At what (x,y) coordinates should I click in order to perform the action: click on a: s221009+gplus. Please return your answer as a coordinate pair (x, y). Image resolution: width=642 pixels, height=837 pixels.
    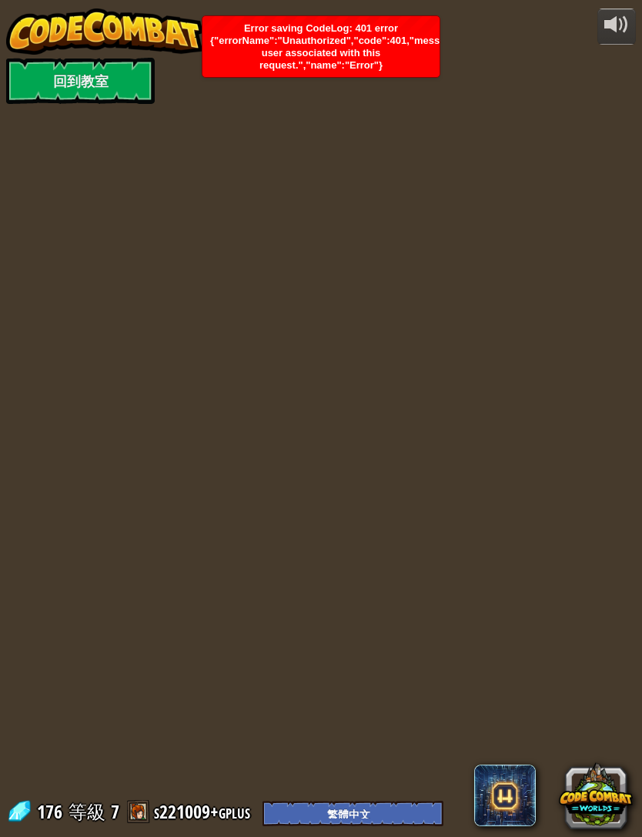
    Looking at the image, I should click on (204, 812).